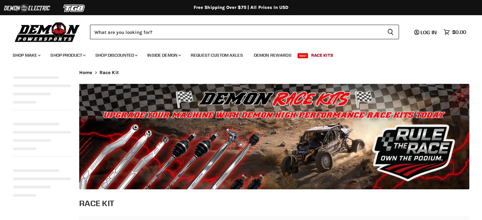 This screenshot has width=482, height=220. What do you see at coordinates (86, 73) in the screenshot?
I see `a: Home` at bounding box center [86, 73].